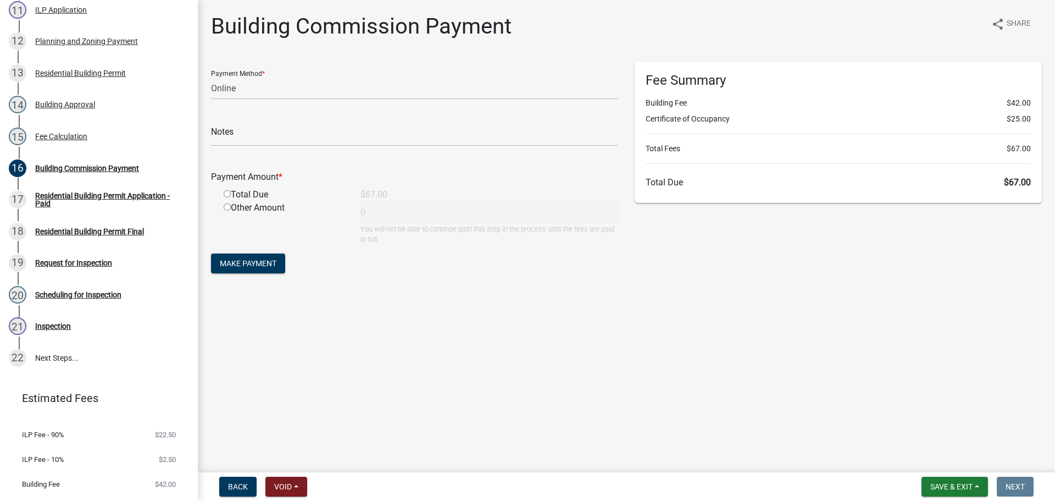 The height and width of the screenshot is (501, 1055). What do you see at coordinates (43, 434) in the screenshot?
I see `span: ILP Fee - 90%` at bounding box center [43, 434].